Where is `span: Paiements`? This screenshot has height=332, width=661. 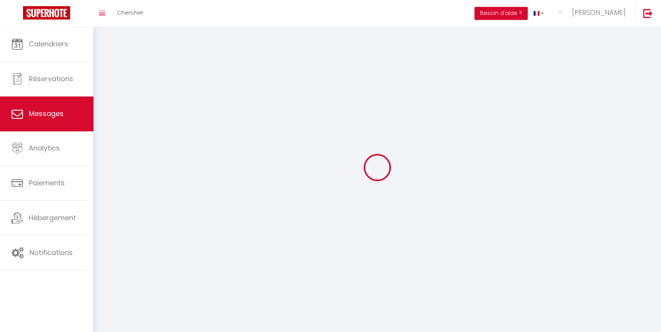
span: Paiements is located at coordinates (47, 183).